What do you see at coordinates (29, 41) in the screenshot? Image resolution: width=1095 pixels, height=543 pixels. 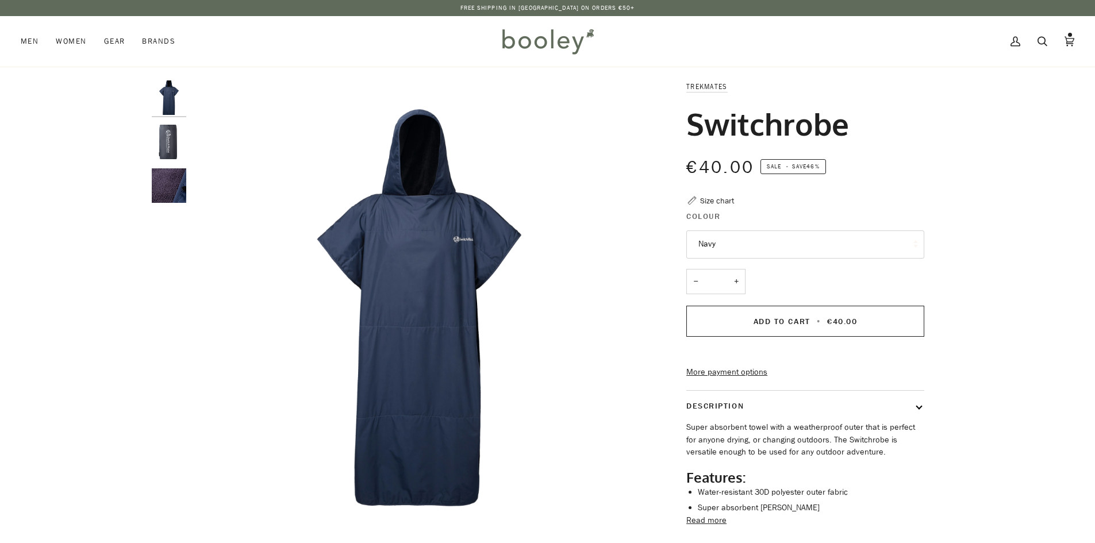 I see `span: Men` at bounding box center [29, 41].